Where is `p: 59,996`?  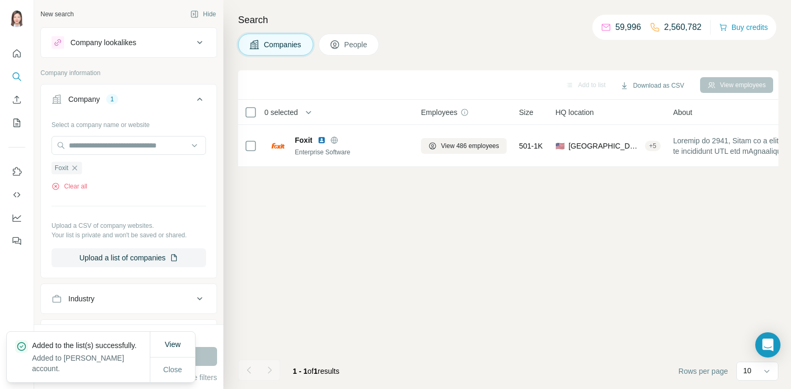
p: 59,996 is located at coordinates (628, 27).